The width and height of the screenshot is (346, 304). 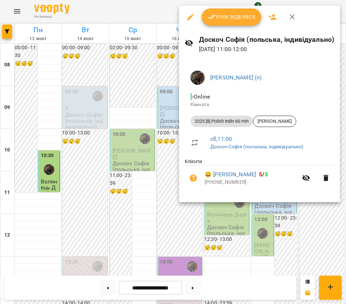 I want to click on span: - Online, so click(x=201, y=97).